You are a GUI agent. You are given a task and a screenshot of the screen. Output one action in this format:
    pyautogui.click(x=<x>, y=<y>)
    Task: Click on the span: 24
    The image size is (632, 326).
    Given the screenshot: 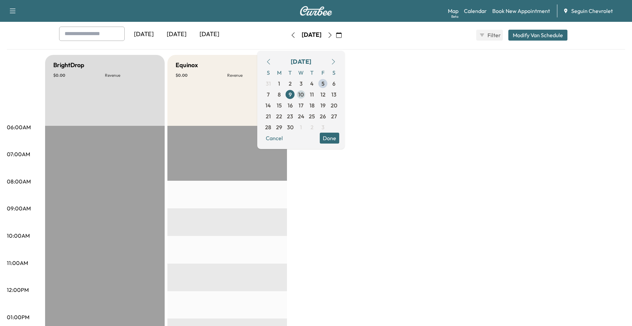 What is the action you would take?
    pyautogui.click(x=301, y=116)
    